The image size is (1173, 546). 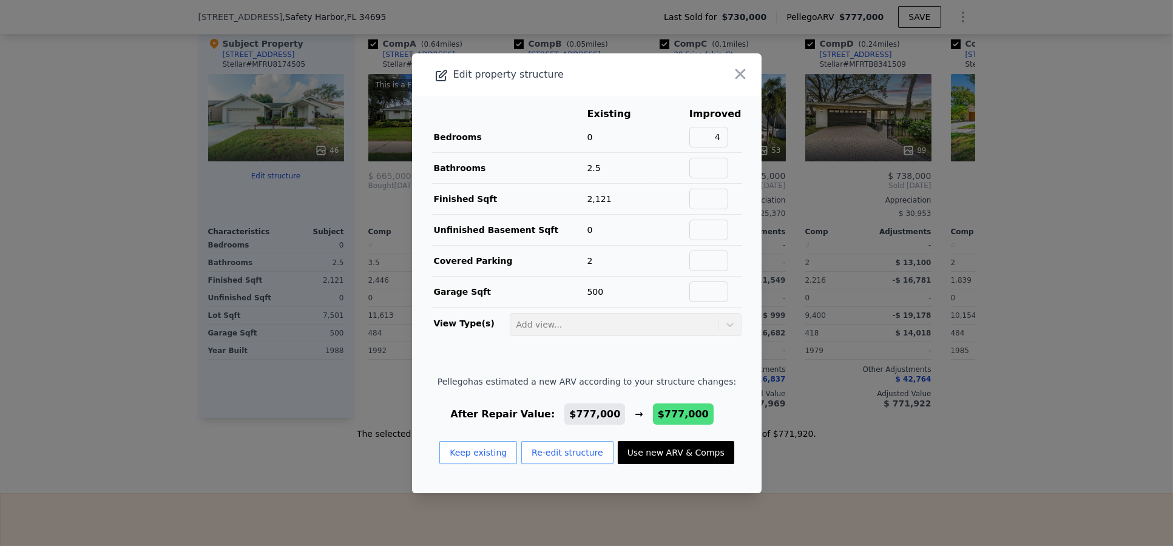 What do you see at coordinates (587, 414) in the screenshot?
I see `div: After Repair Value: →` at bounding box center [587, 414].